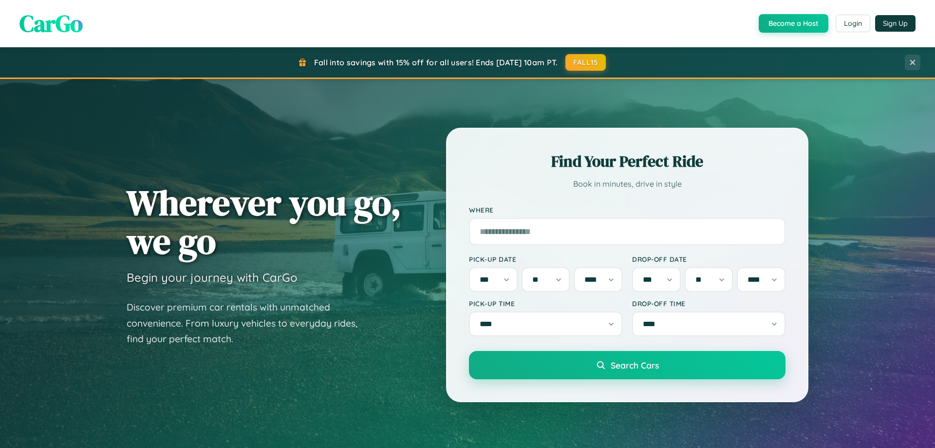 The height and width of the screenshot is (448, 935). Describe the element at coordinates (627, 161) in the screenshot. I see `h2: Find Your Perfect Ride` at that location.